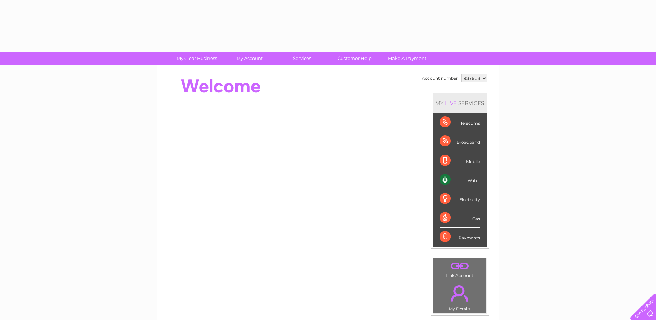  Describe the element at coordinates (460, 269) in the screenshot. I see `td: Link Account` at that location.